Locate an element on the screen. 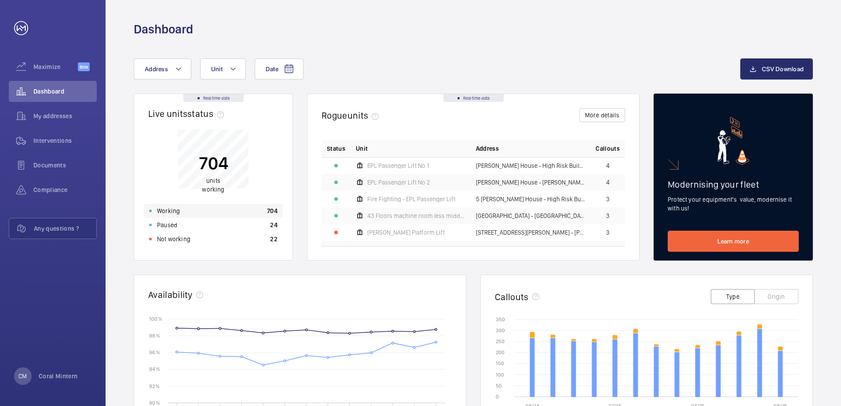  span: EPL Passenger Lift No 1 is located at coordinates (398, 166).